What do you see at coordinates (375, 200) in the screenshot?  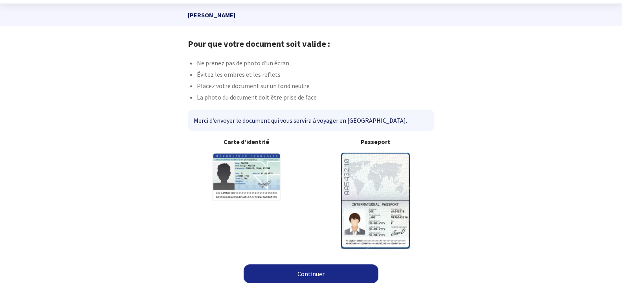 I see `img: illuPasseport.svg` at bounding box center [375, 200].